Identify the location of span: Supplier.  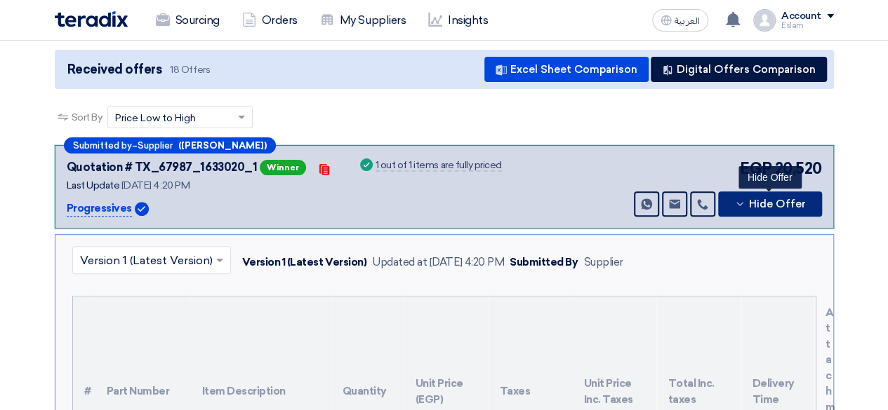
(155, 145).